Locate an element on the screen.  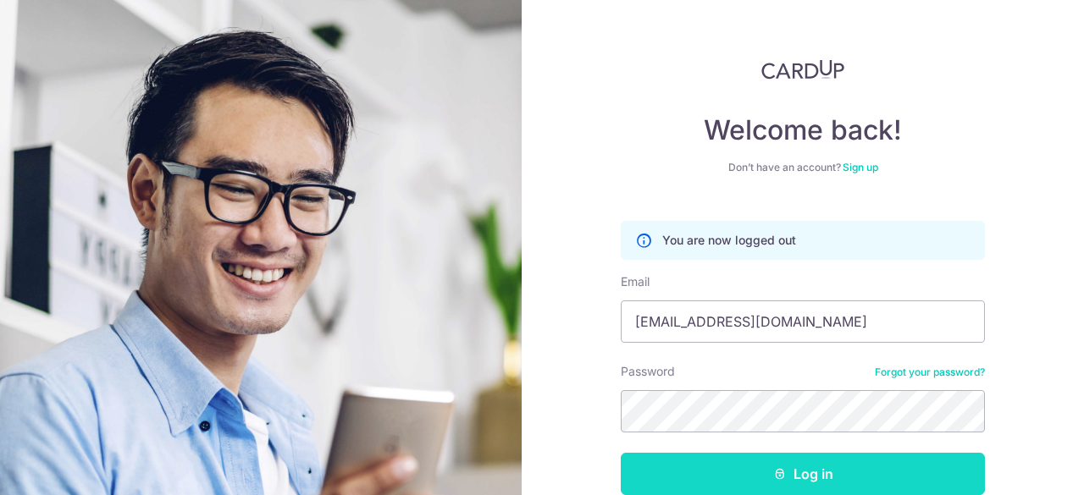
div: Don’t have an account? is located at coordinates (803, 168).